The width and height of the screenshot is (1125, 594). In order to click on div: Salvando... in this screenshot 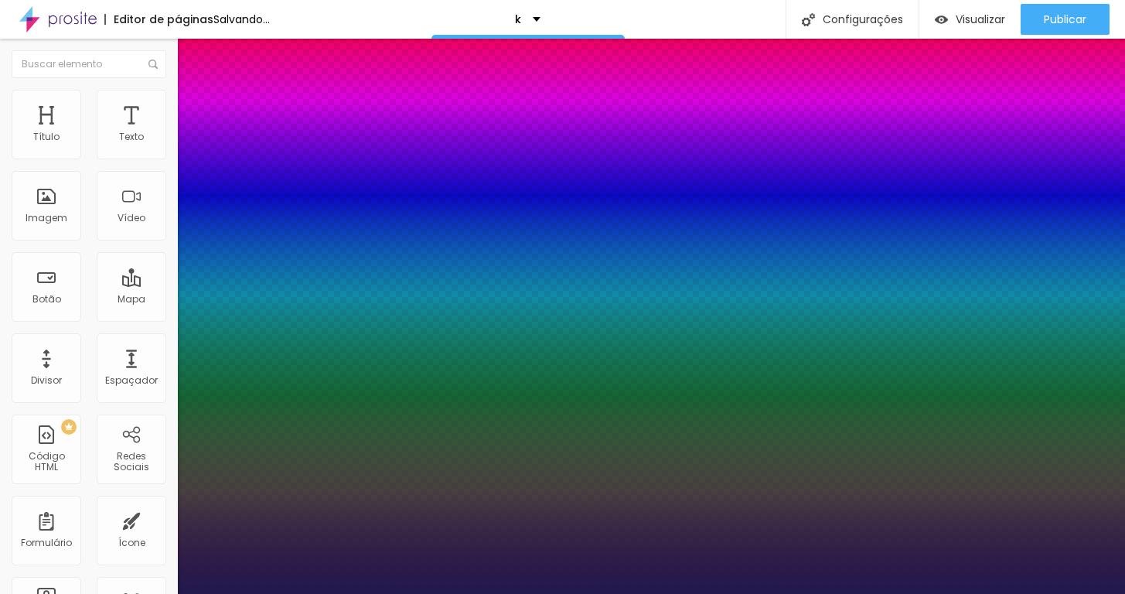, I will do `click(241, 19)`.